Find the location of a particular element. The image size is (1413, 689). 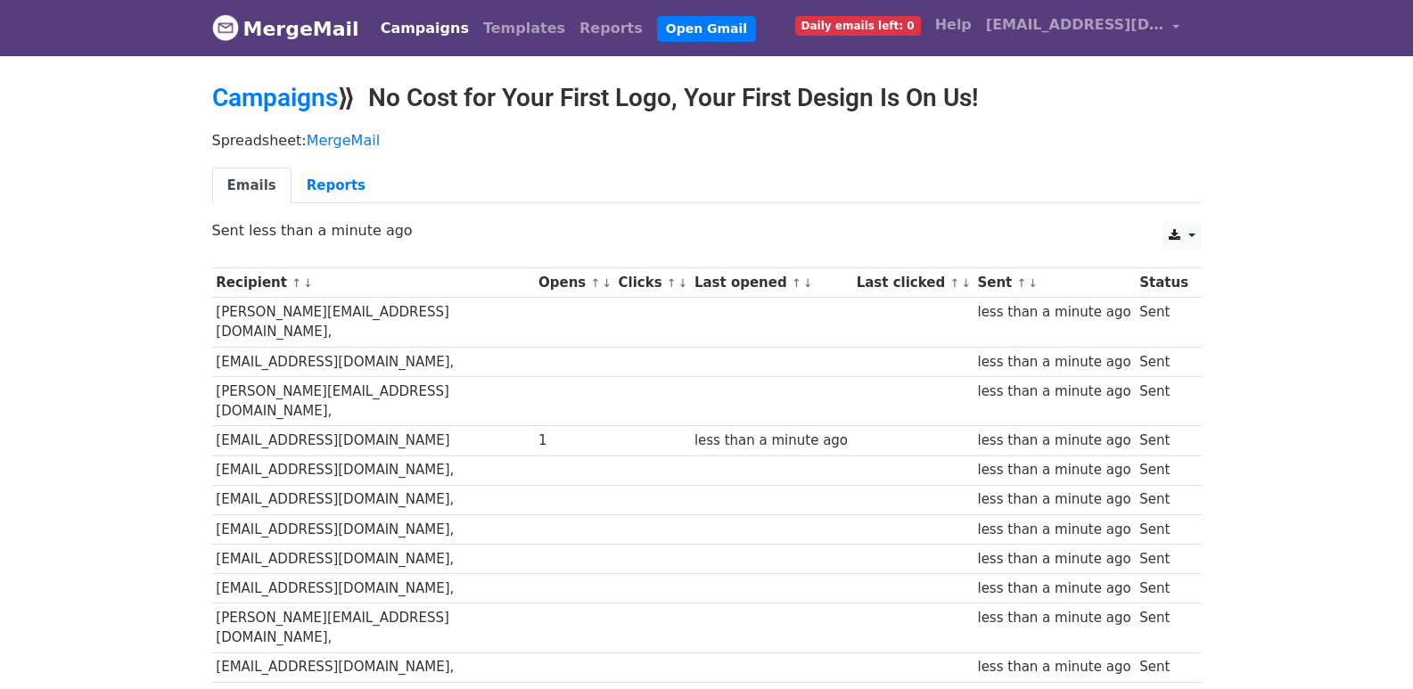

h2: ⟫ No Cost for Your First Logo, Your First Design Is On Us! is located at coordinates (707, 98).